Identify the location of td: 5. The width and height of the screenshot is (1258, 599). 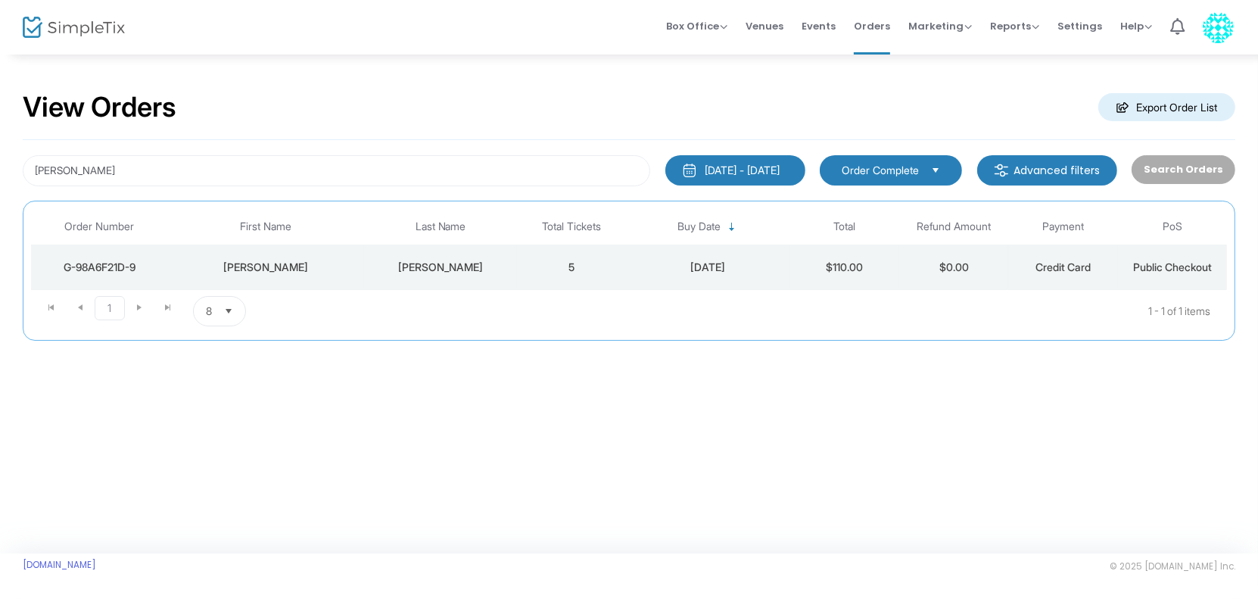
(571, 267).